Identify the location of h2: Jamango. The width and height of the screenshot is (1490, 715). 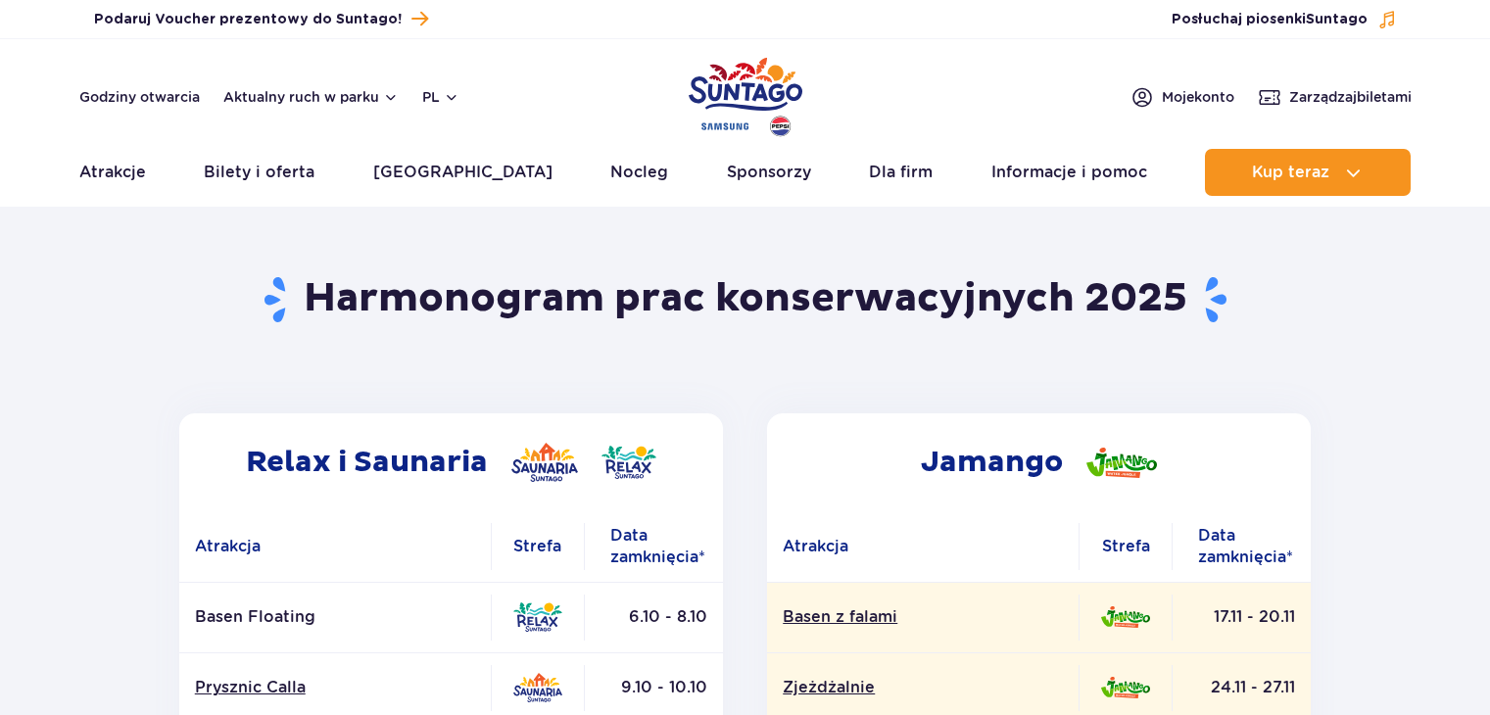
(1039, 463).